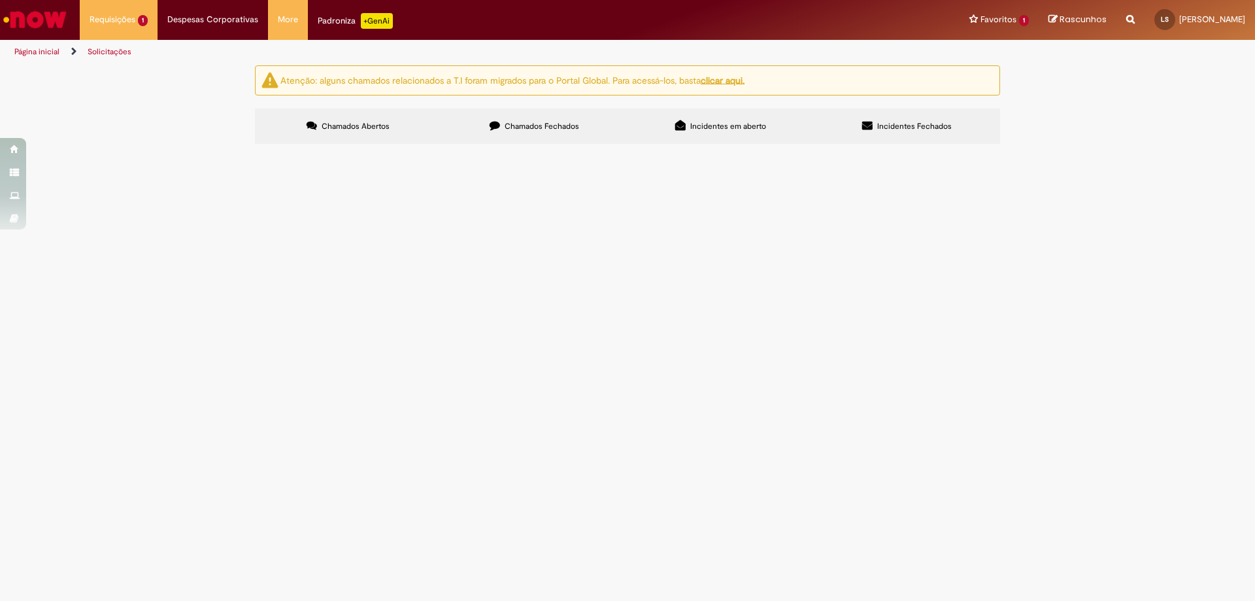 This screenshot has width=1255, height=601. Describe the element at coordinates (418, 52) in the screenshot. I see `ul: Trilhas de página` at that location.